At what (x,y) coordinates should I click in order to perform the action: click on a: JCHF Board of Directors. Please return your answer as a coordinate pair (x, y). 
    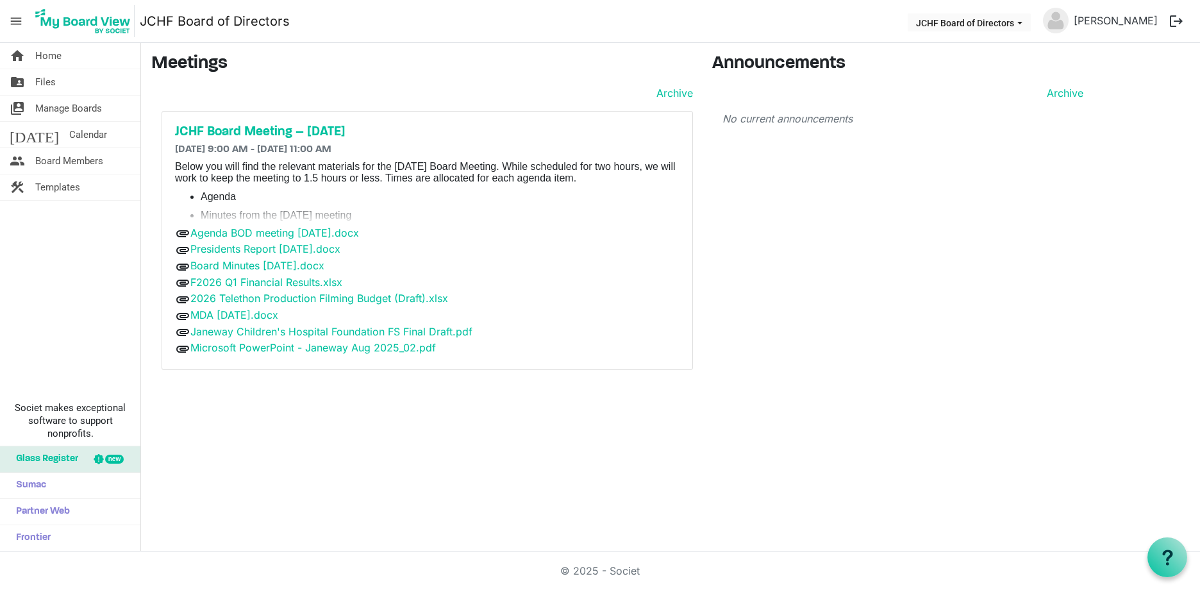
    Looking at the image, I should click on (215, 21).